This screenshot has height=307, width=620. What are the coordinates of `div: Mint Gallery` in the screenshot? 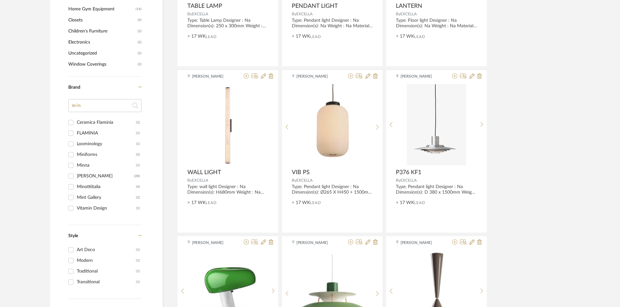 It's located at (106, 198).